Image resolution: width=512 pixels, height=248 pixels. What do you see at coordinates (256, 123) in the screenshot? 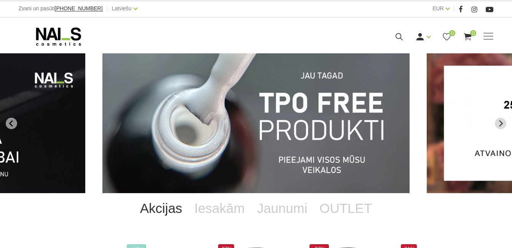
I see `li: 1 of 13` at bounding box center [256, 123].